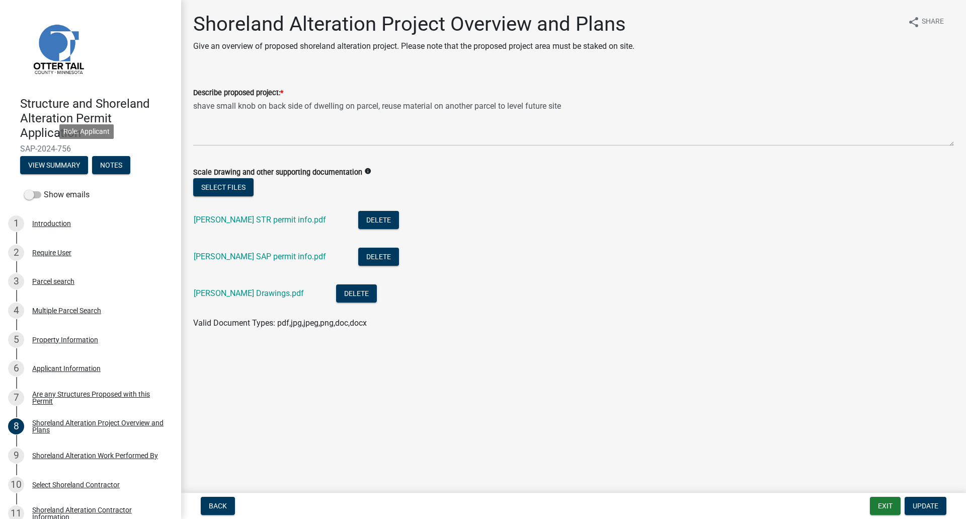 The height and width of the screenshot is (519, 966). I want to click on div: Require User, so click(52, 252).